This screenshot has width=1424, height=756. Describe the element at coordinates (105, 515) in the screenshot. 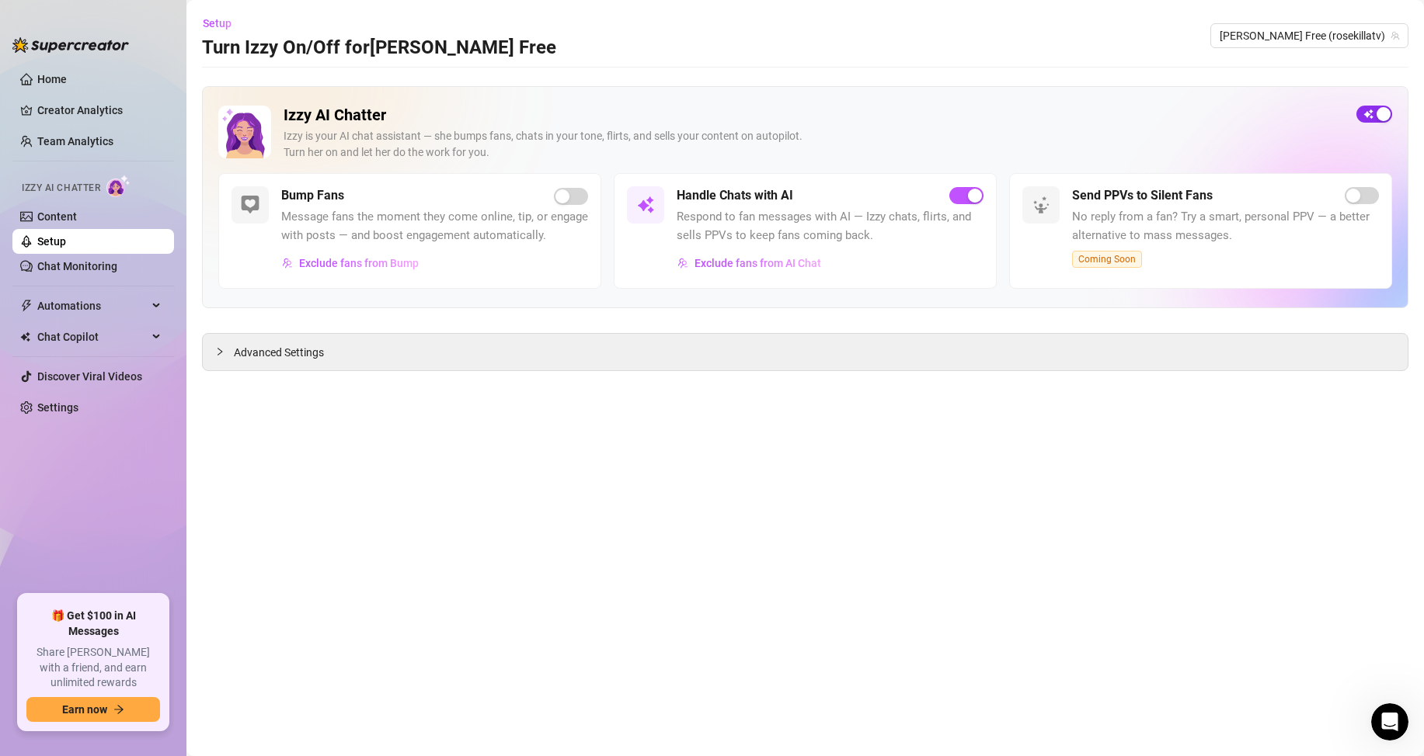

I see `button: Start recording` at that location.